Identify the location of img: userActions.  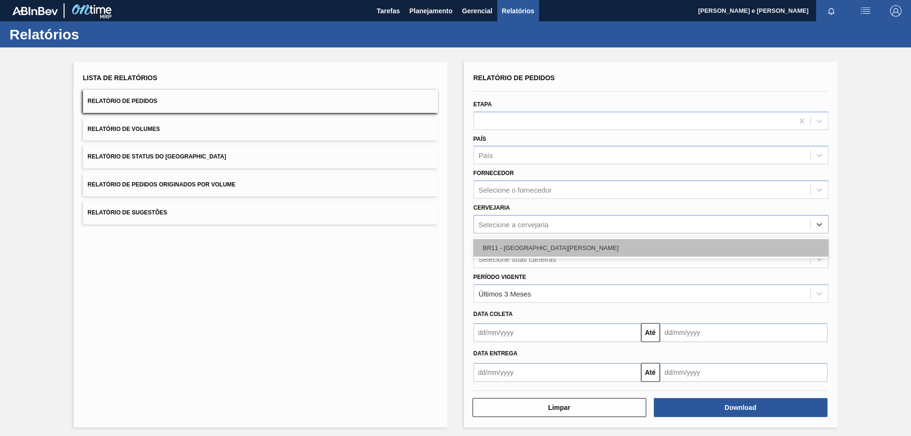
(866, 11).